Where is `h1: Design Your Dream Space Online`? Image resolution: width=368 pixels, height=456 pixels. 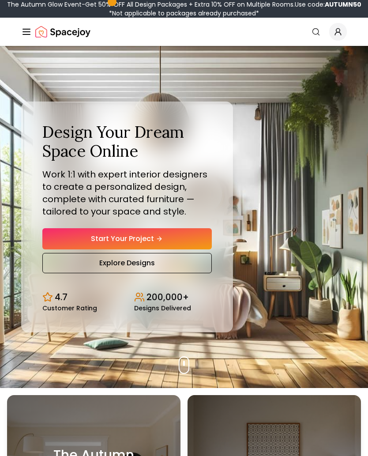
h1: Design Your Dream Space Online is located at coordinates (127, 142).